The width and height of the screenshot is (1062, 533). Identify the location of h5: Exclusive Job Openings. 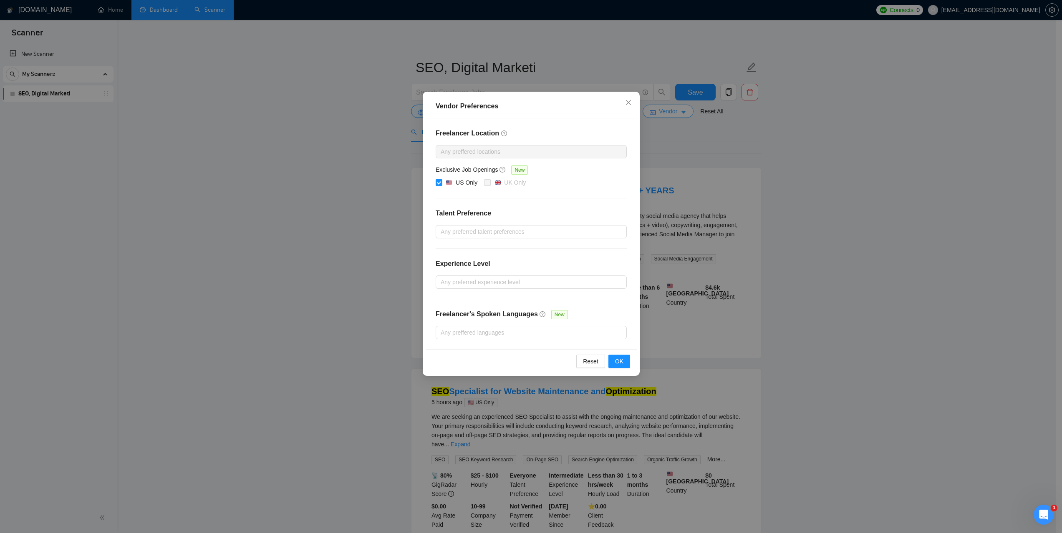
(466, 170).